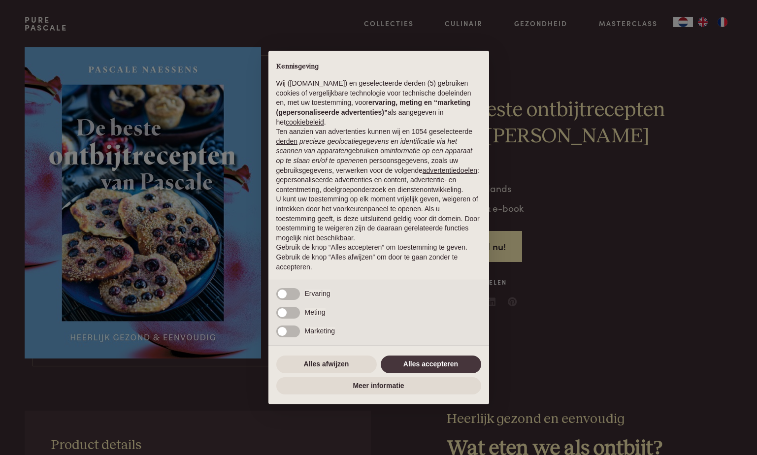 Image resolution: width=757 pixels, height=455 pixels. Describe the element at coordinates (327, 365) in the screenshot. I see `button: Alles afwijzen` at that location.